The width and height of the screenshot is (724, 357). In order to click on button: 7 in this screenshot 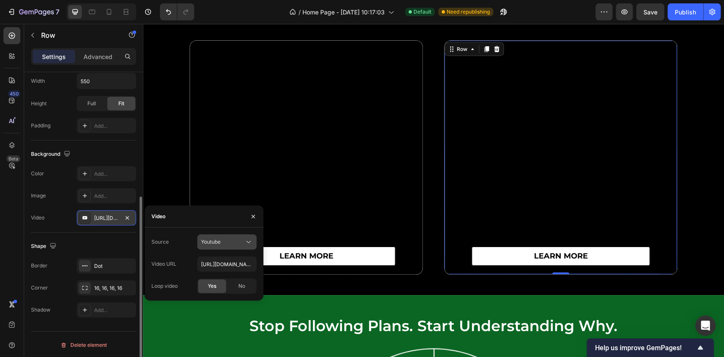, I will do `click(33, 12)`.